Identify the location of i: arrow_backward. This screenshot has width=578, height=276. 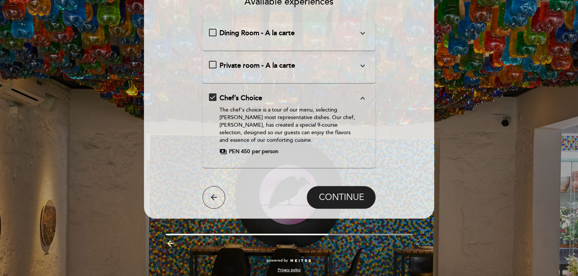
(170, 243).